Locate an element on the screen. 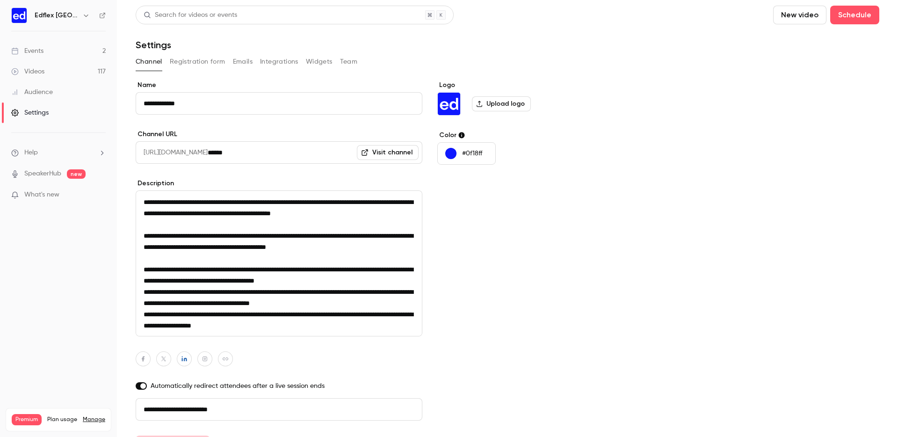  label: Description is located at coordinates (279, 183).